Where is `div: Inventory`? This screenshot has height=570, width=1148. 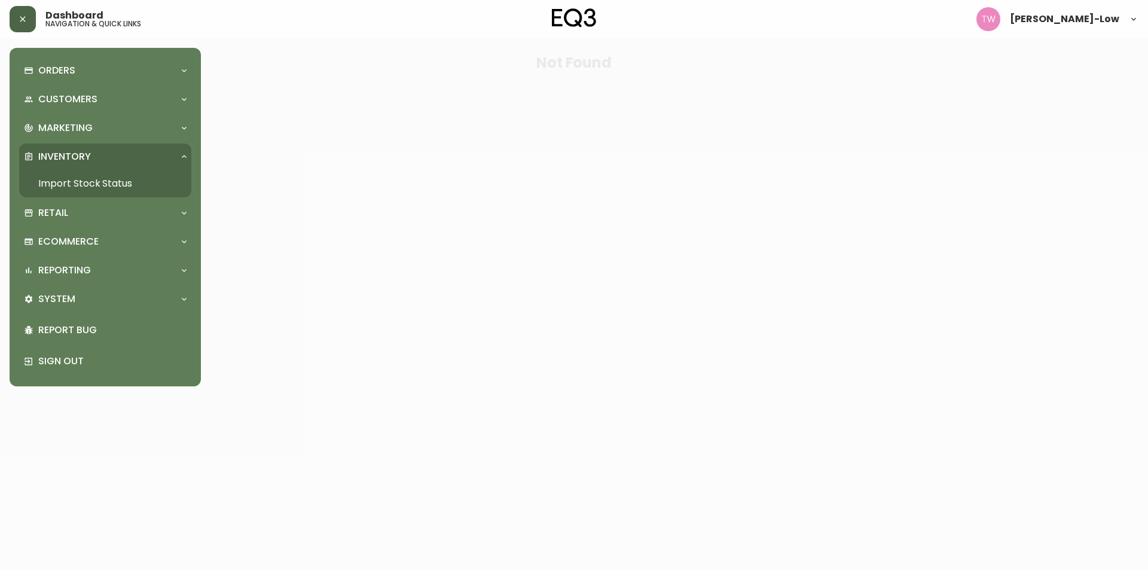
div: Inventory is located at coordinates (105, 157).